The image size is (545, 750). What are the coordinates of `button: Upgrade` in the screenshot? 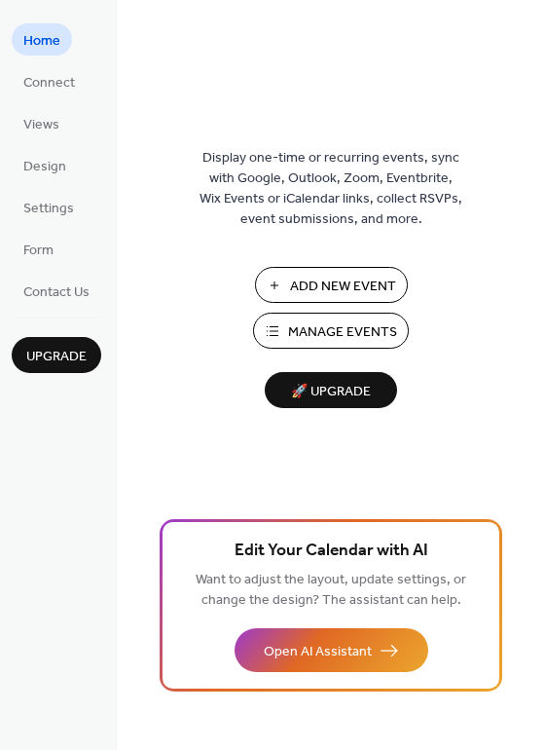 It's located at (56, 354).